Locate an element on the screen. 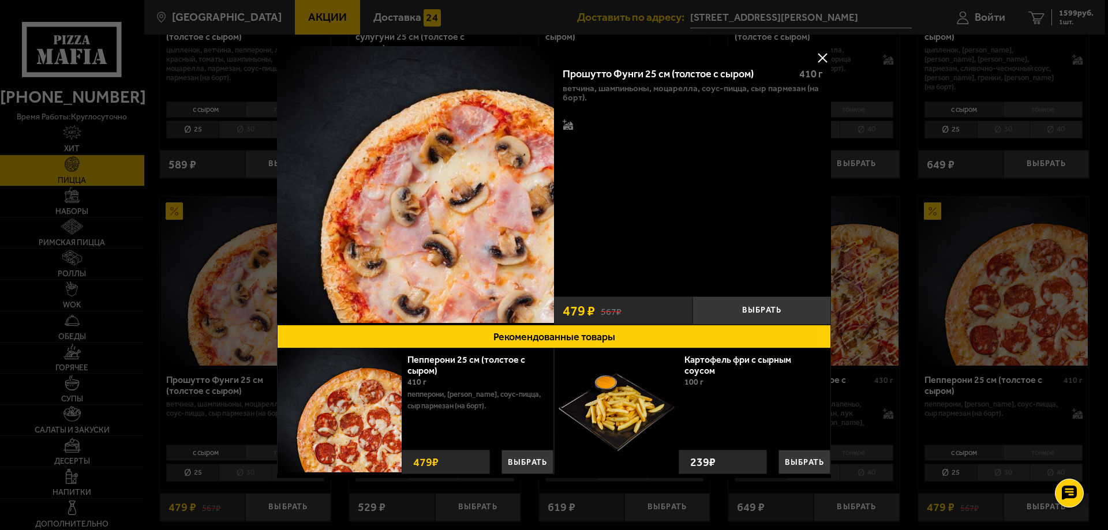 The width and height of the screenshot is (1108, 530). span: 100 г is located at coordinates (693, 382).